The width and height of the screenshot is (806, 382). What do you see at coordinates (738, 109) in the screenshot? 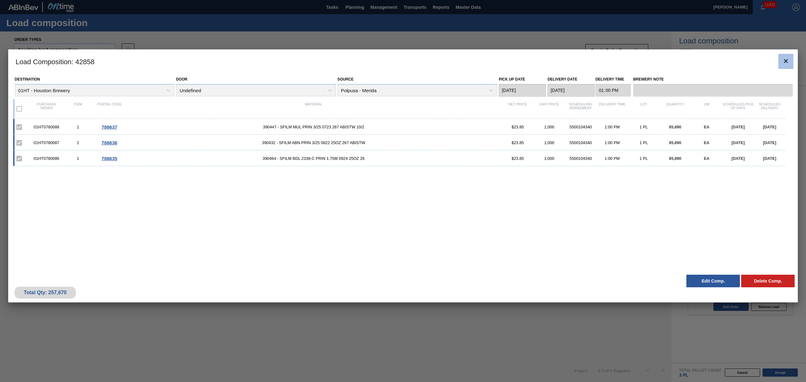
I see `div: Scheduled Pick up Date` at bounding box center [738, 109].